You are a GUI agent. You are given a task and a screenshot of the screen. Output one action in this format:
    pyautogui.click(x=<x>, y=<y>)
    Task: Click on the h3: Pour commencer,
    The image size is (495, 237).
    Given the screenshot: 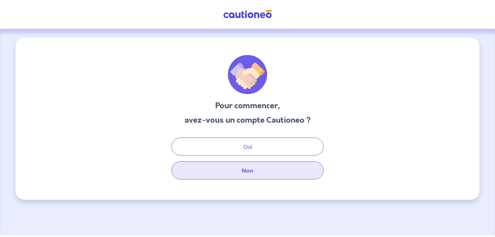 What is the action you would take?
    pyautogui.click(x=247, y=106)
    